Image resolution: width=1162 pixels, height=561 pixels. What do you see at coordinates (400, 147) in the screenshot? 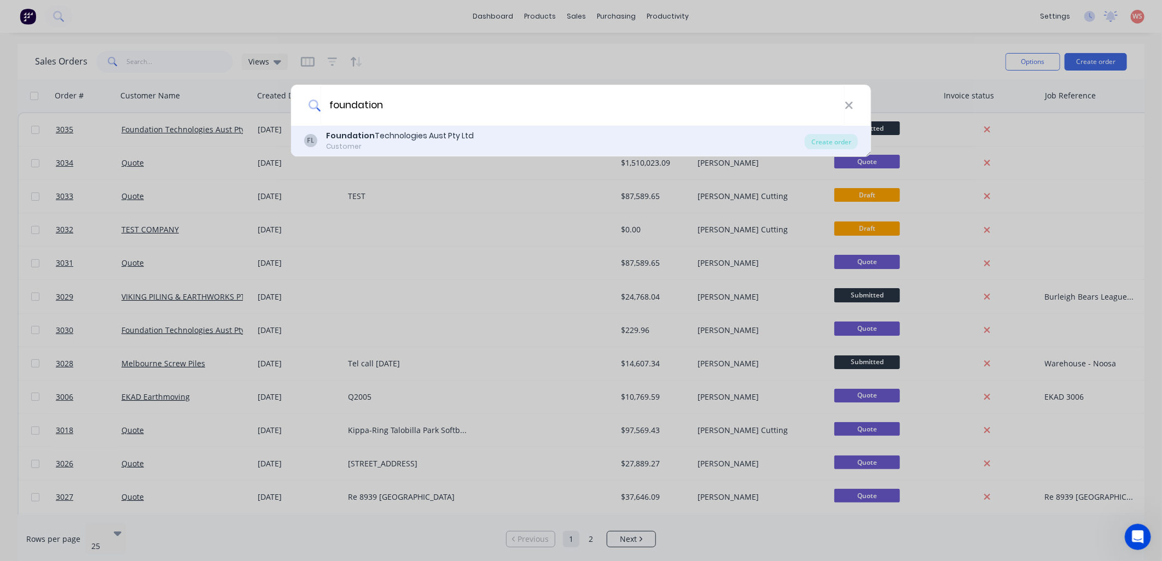
I see `div: Customer` at bounding box center [400, 147].